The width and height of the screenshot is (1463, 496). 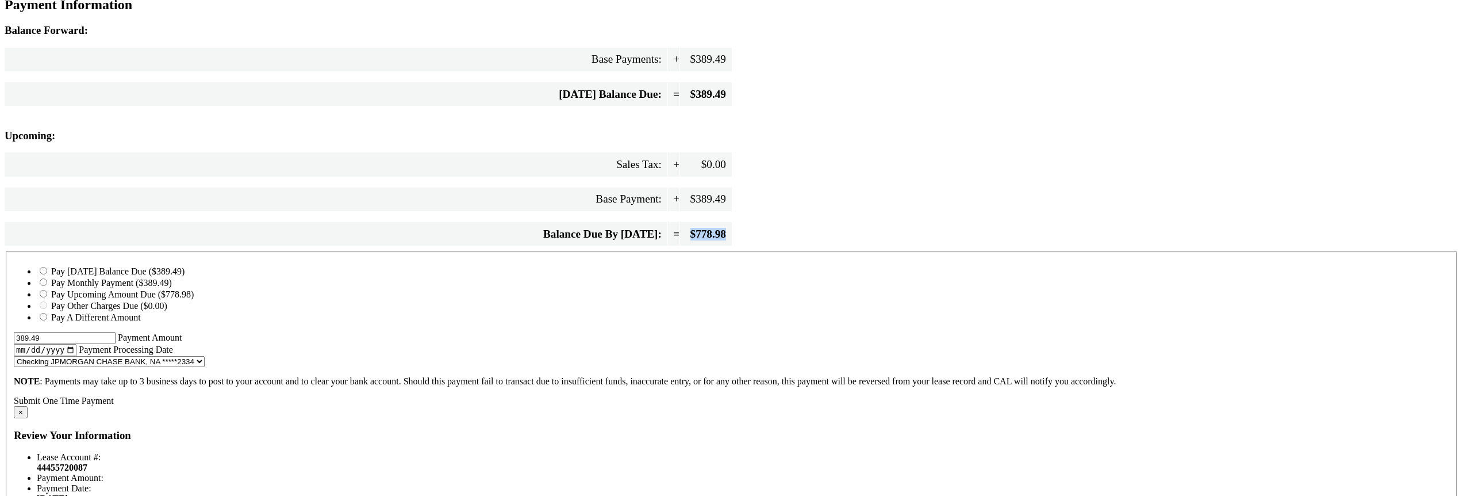 What do you see at coordinates (336, 164) in the screenshot?
I see `span: Sales Tax:` at bounding box center [336, 164].